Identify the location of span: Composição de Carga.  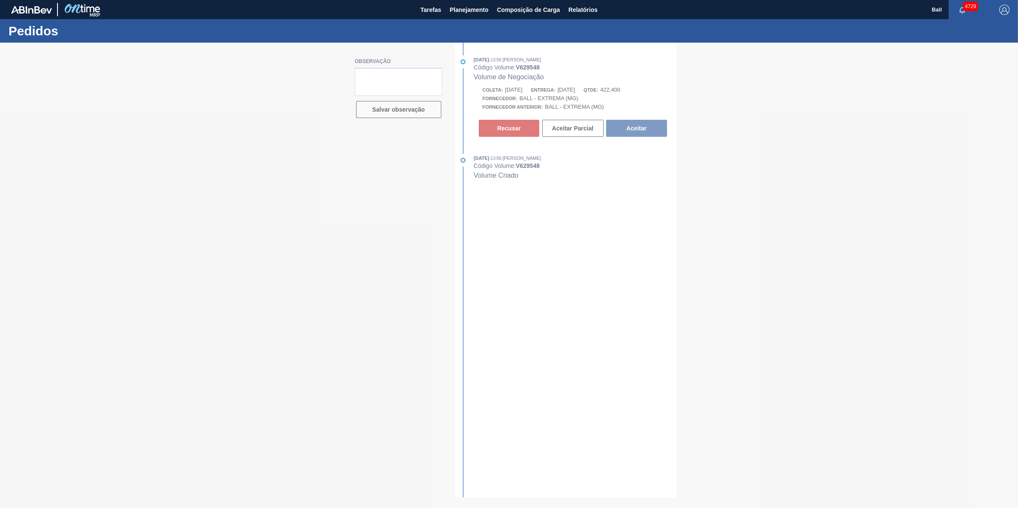
(528, 10).